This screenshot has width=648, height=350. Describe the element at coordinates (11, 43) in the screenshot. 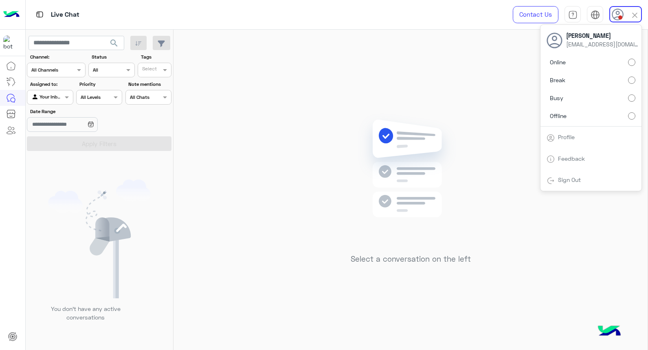

I see `img: 1403182699927242` at that location.